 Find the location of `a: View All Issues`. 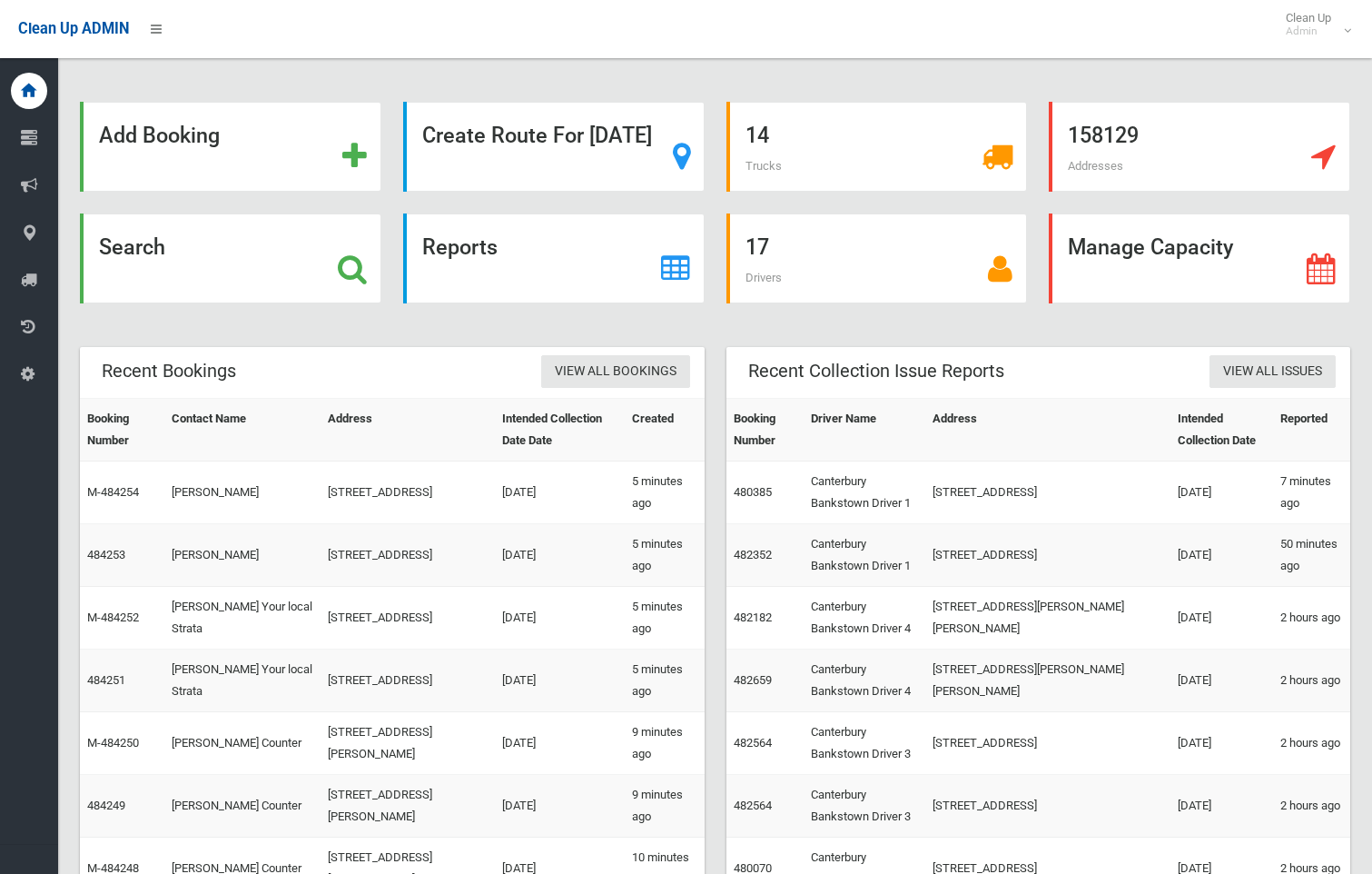

a: View All Issues is located at coordinates (1272, 371).